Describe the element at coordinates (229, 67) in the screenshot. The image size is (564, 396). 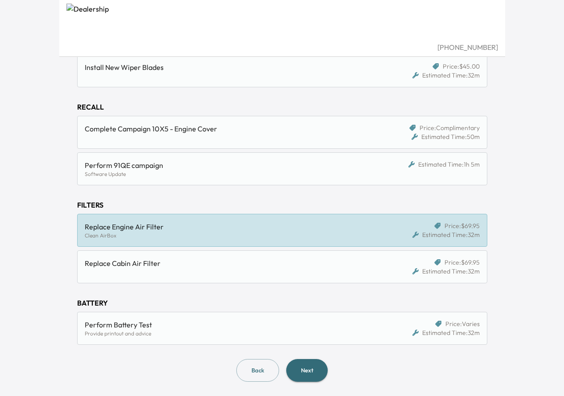
I see `div: Install New Wiper Blades` at that location.